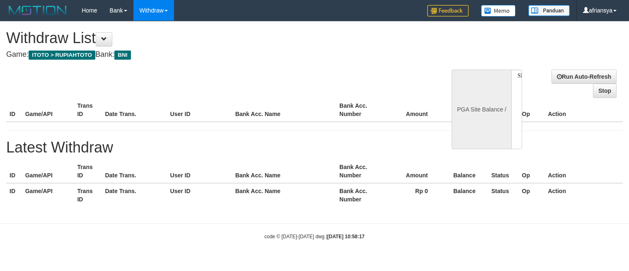 This screenshot has width=629, height=271. I want to click on a: Run Auto-Refresh, so click(584, 77).